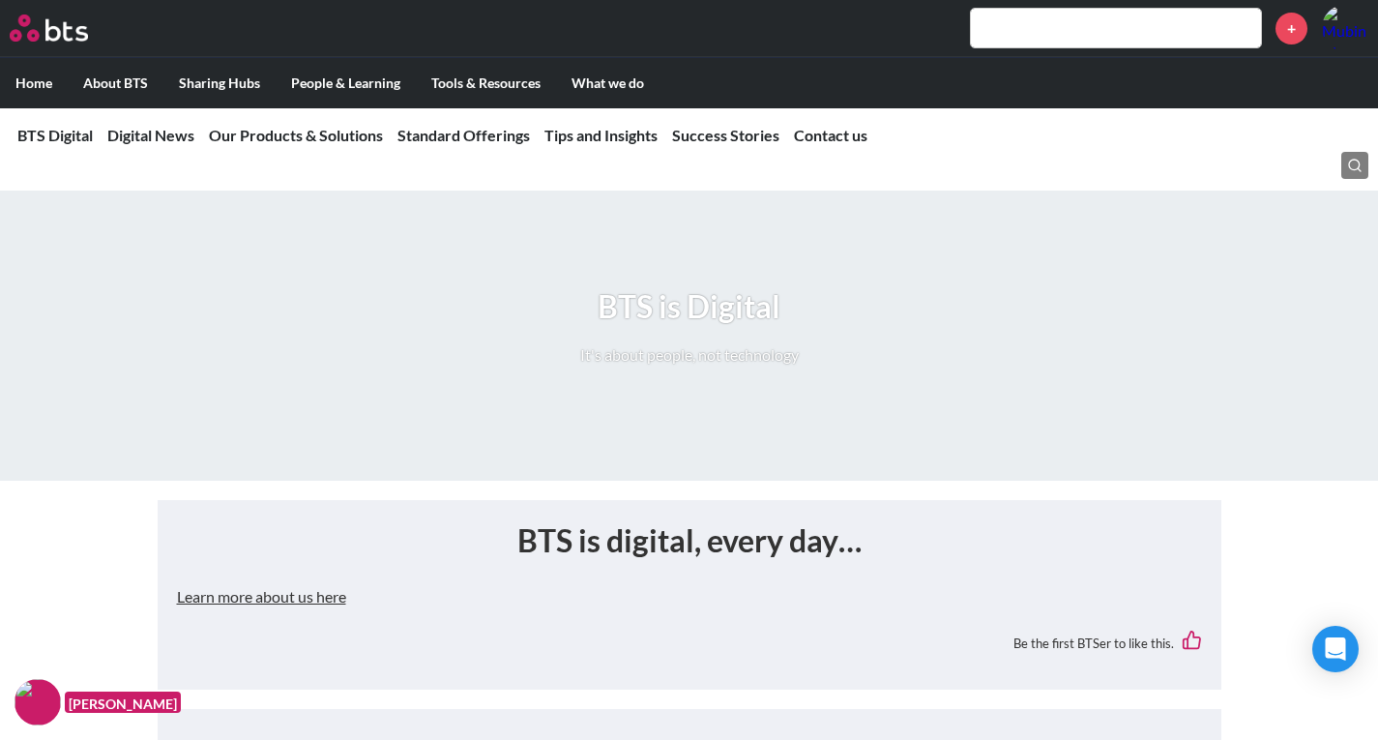  What do you see at coordinates (220, 83) in the screenshot?
I see `label: Sharing Hubs` at bounding box center [220, 83].